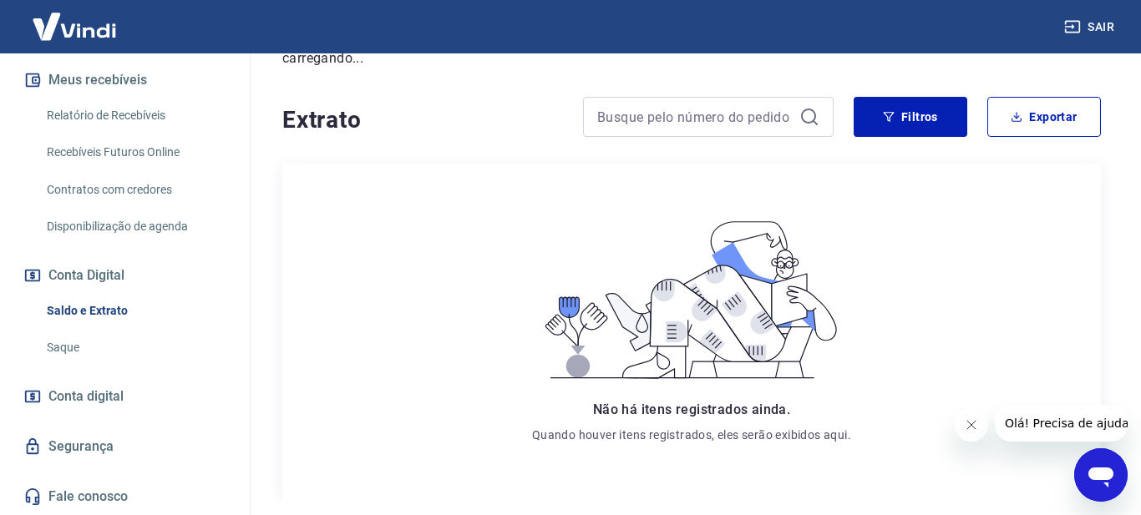 The image size is (1141, 515). Describe the element at coordinates (692, 58) in the screenshot. I see `p: carregando...` at that location.